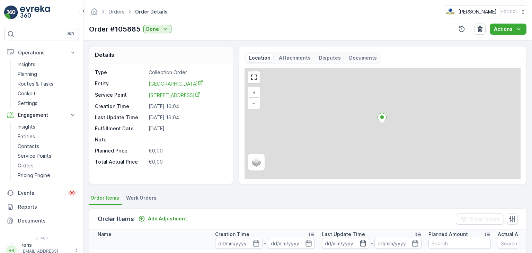 The width and height of the screenshot is (532, 253). I want to click on a: Routes & Tasks, so click(47, 84).